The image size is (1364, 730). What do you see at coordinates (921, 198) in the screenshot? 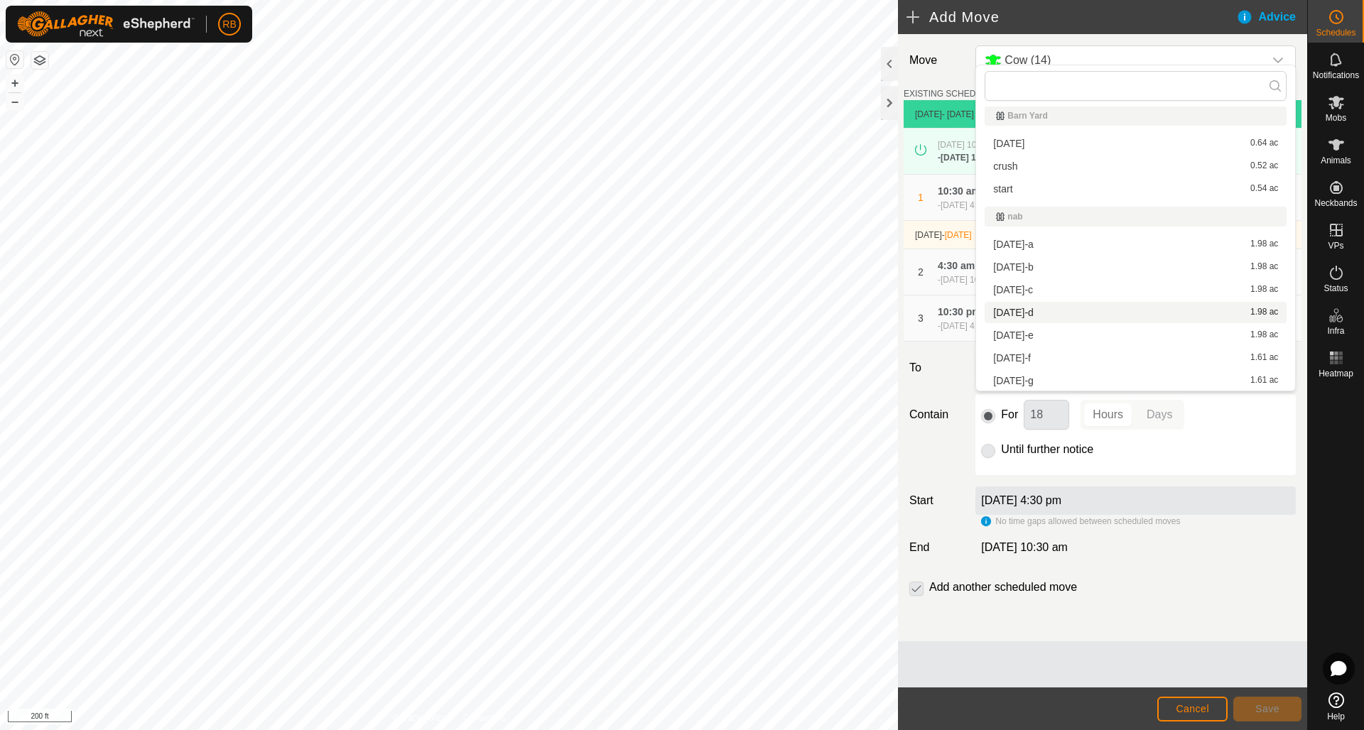
I see `span: 1` at bounding box center [921, 198].